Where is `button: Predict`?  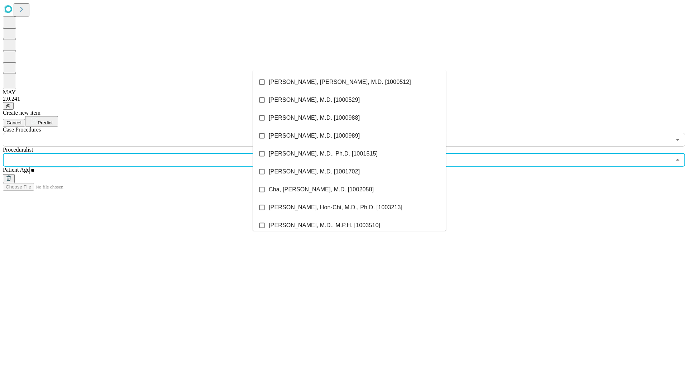
button: Predict is located at coordinates (42, 121).